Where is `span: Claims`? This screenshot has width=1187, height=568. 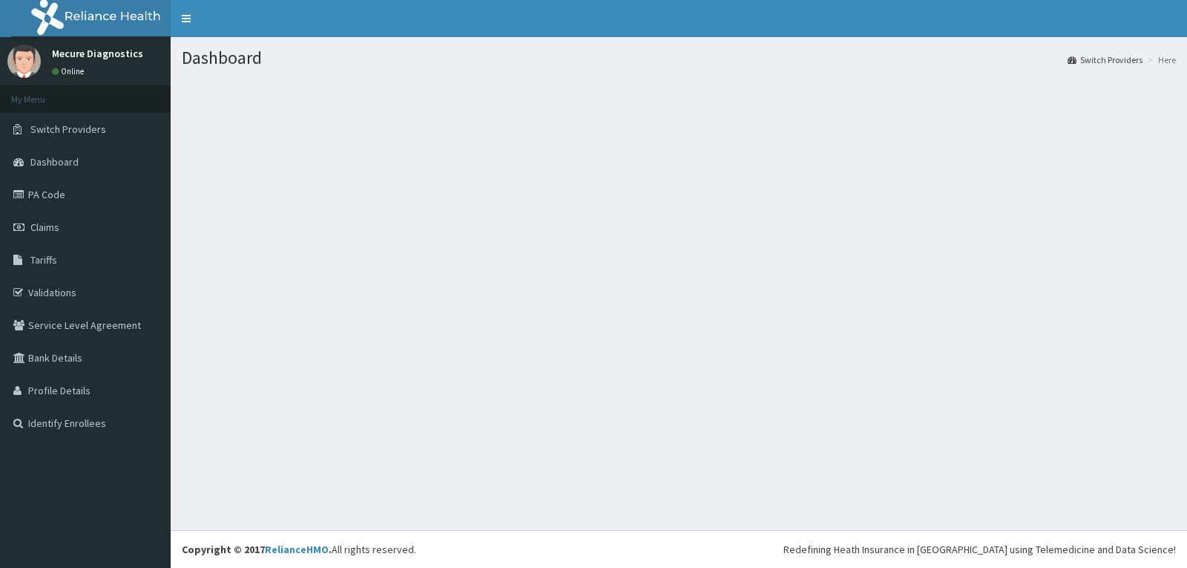 span: Claims is located at coordinates (45, 227).